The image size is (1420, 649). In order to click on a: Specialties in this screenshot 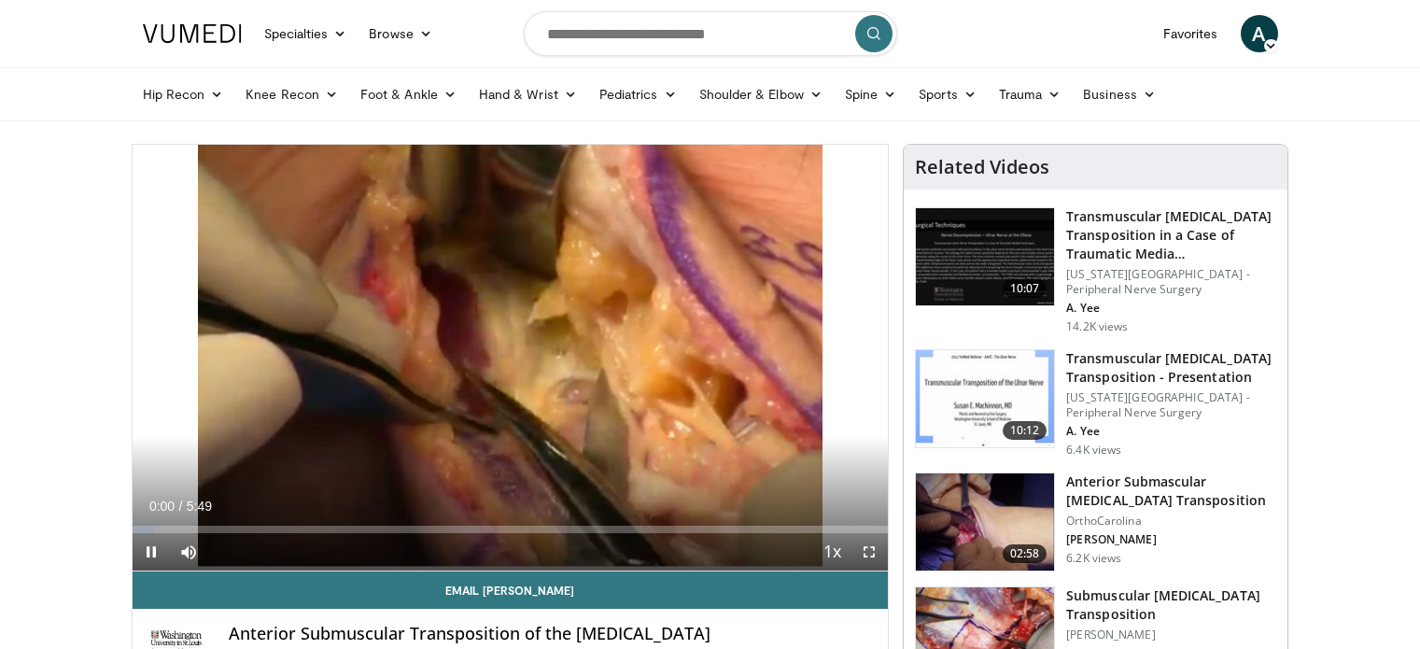, I will do `click(305, 34)`.